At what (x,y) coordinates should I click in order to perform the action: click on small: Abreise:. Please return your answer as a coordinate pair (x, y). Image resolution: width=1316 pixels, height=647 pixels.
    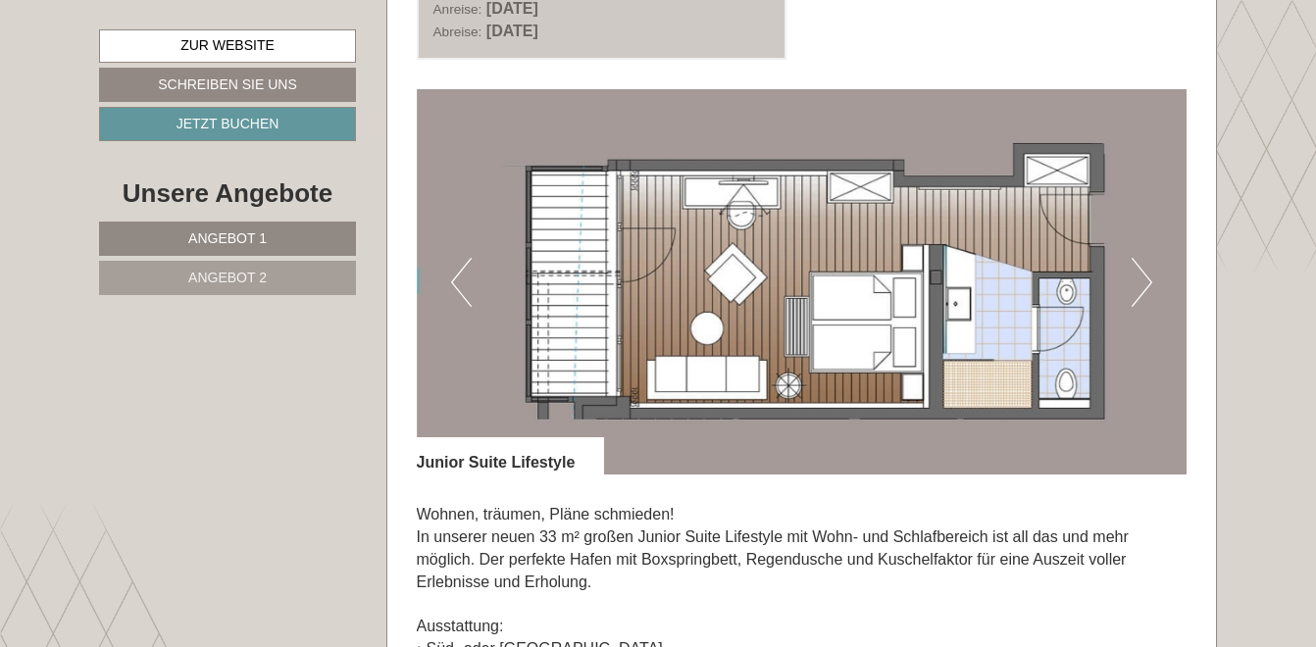
    Looking at the image, I should click on (458, 31).